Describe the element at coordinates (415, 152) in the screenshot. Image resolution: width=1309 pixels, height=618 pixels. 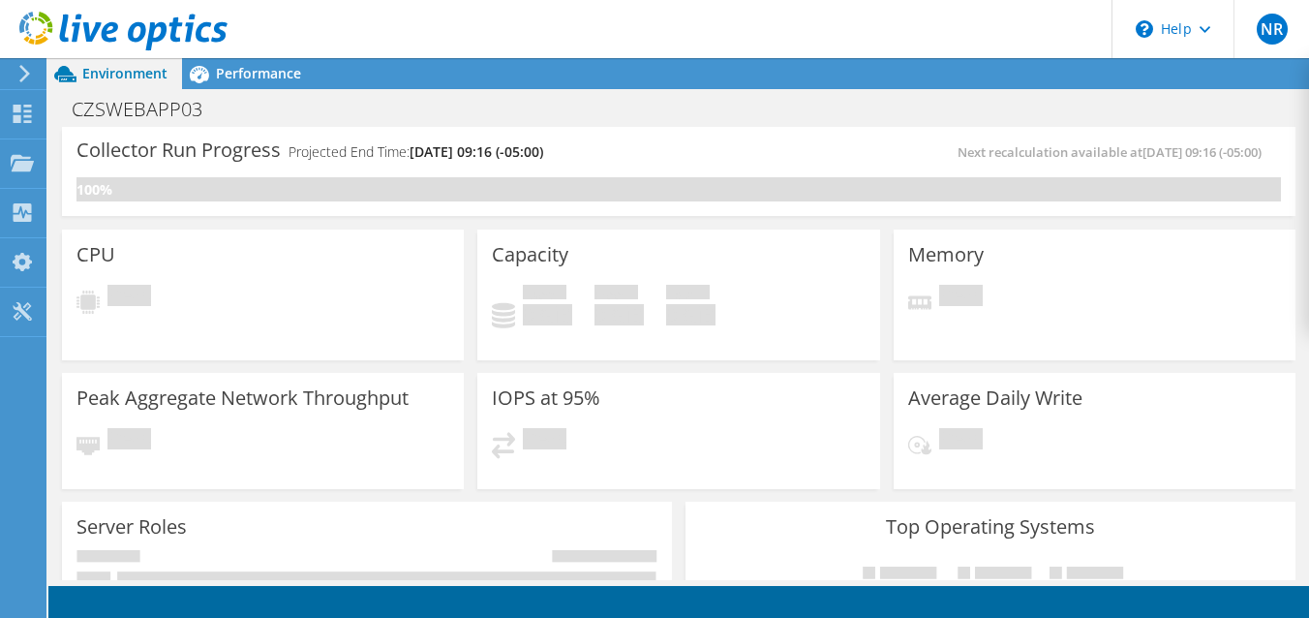
I see `h4: Projected End Time:` at that location.